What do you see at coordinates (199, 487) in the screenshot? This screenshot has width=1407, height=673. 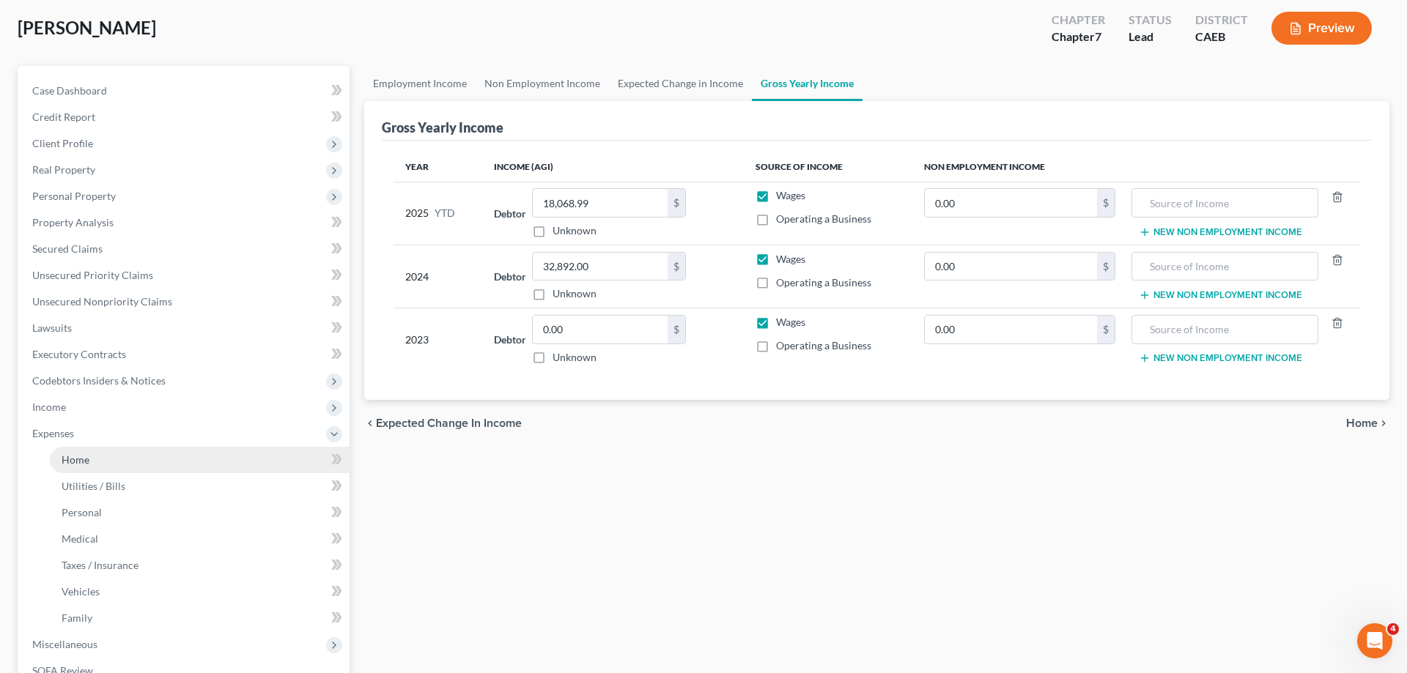 I see `a: Utilities / Bills` at bounding box center [199, 487].